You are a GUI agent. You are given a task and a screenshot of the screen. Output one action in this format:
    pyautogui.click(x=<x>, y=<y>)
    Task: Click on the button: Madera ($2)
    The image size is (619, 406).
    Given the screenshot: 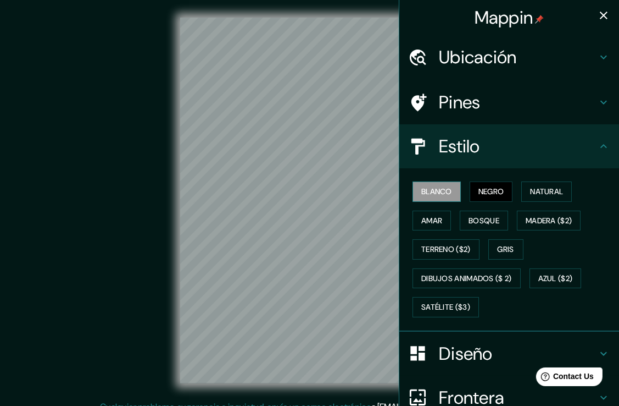 What is the action you would take?
    pyautogui.click(x=549, y=220)
    